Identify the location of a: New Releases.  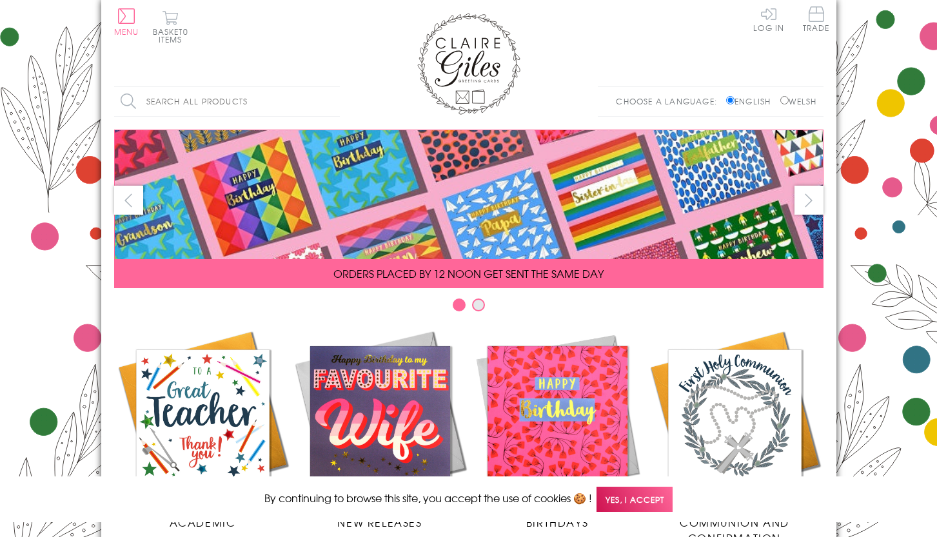
(380, 429).